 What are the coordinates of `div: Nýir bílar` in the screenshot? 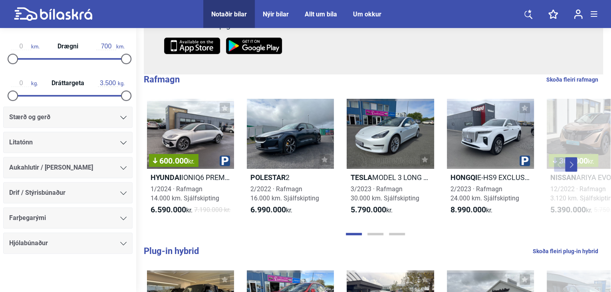 It's located at (276, 14).